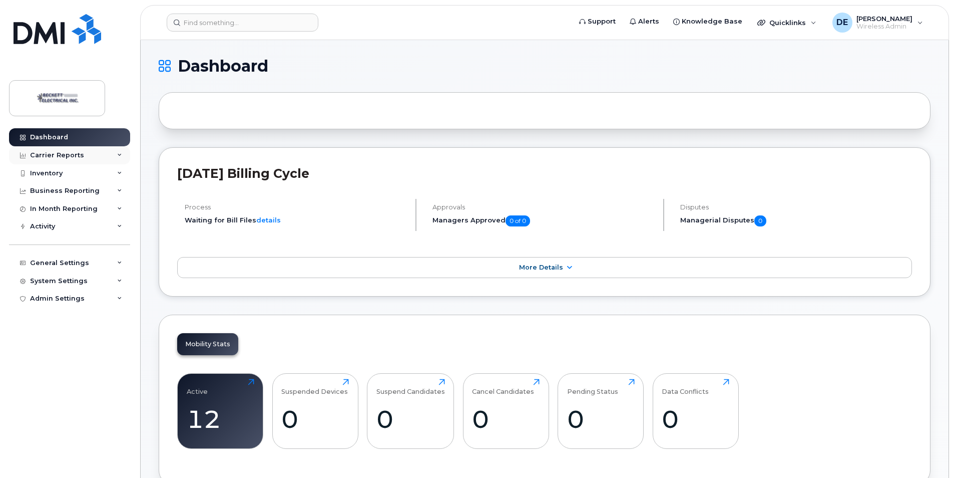 This screenshot has height=478, width=954. I want to click on li: Waiting for Bill Files, so click(296, 220).